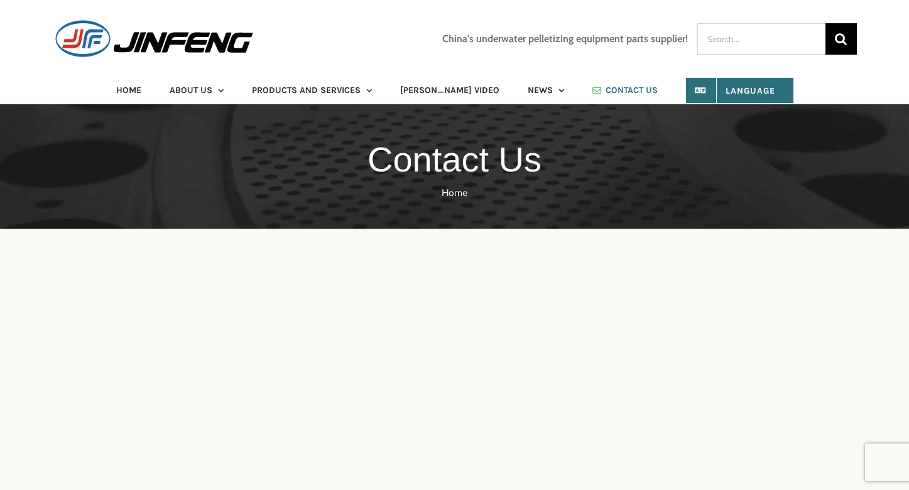  Describe the element at coordinates (540, 90) in the screenshot. I see `span: NEWS` at that location.